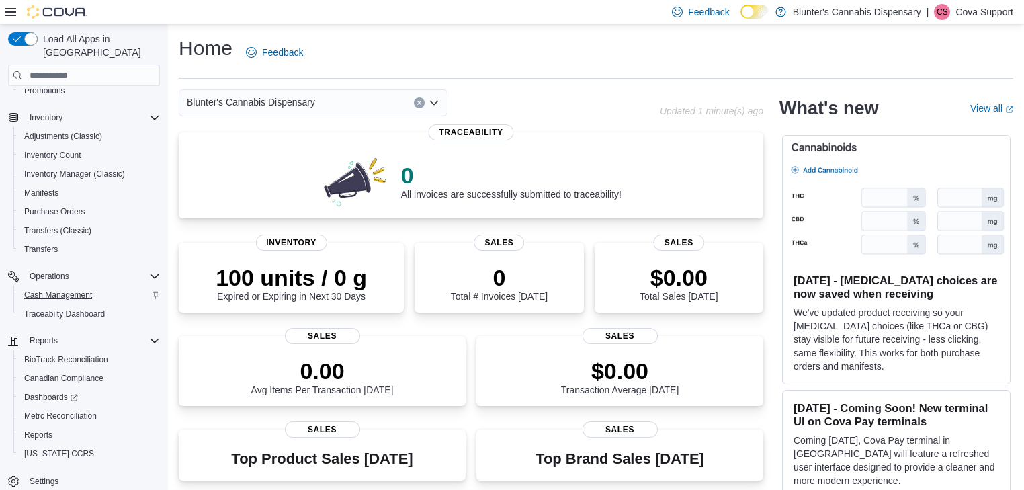 The height and width of the screenshot is (490, 1024). I want to click on h1: Home, so click(206, 48).